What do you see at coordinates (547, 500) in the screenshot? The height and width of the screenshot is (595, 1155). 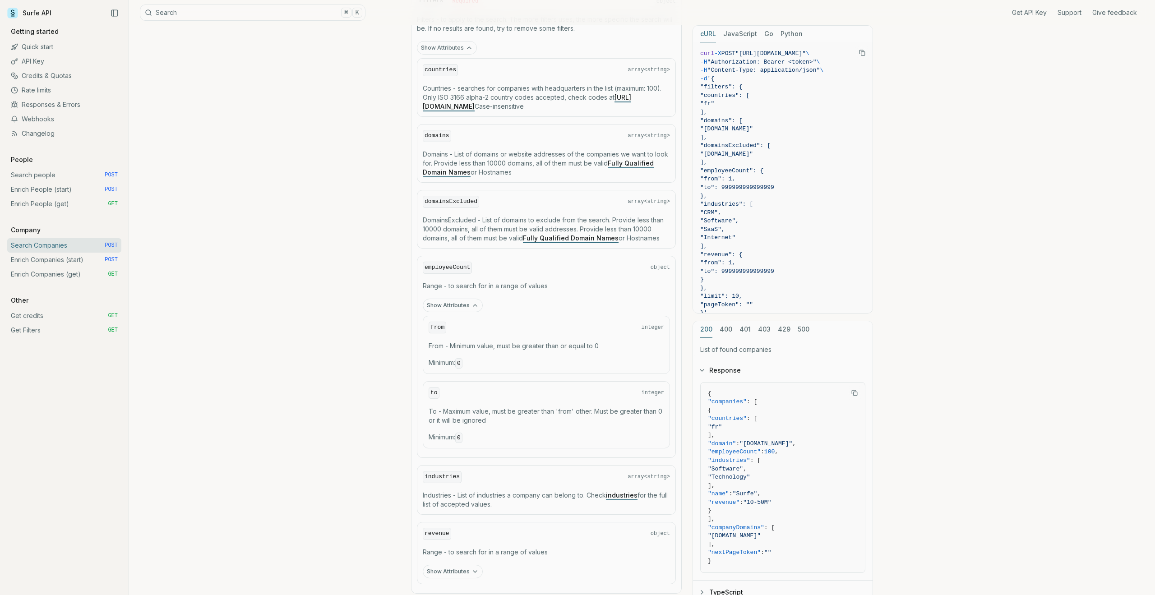 I see `p: Industries - List of industries a company can belong to. Check for the full list of accepted values.` at bounding box center [547, 500].